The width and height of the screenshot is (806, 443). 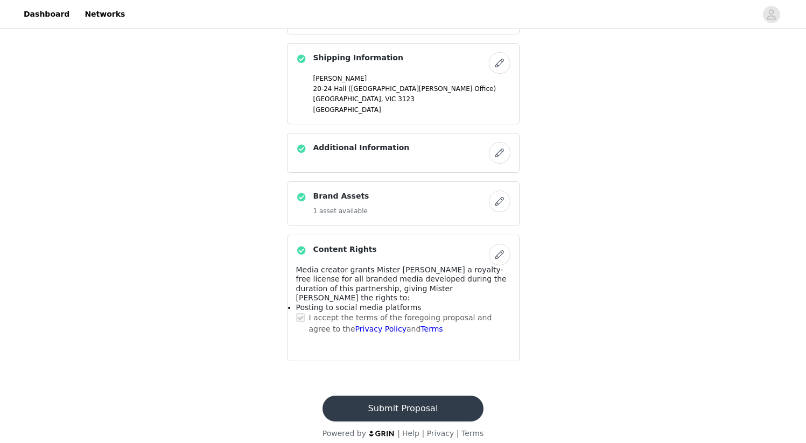 I want to click on div: Content Rights, so click(x=403, y=298).